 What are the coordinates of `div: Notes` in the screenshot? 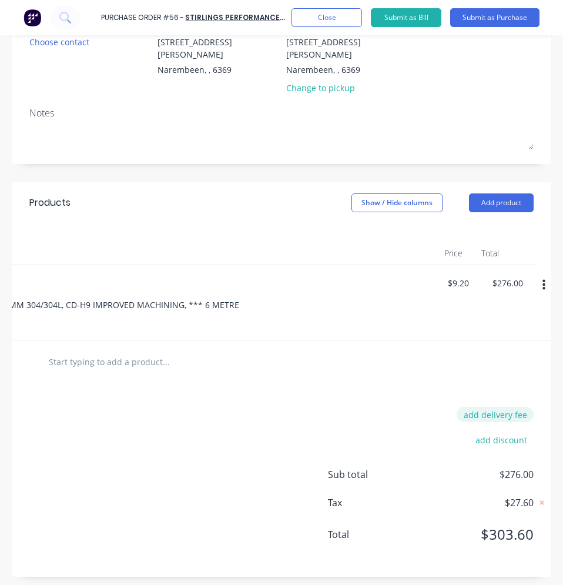 It's located at (282, 113).